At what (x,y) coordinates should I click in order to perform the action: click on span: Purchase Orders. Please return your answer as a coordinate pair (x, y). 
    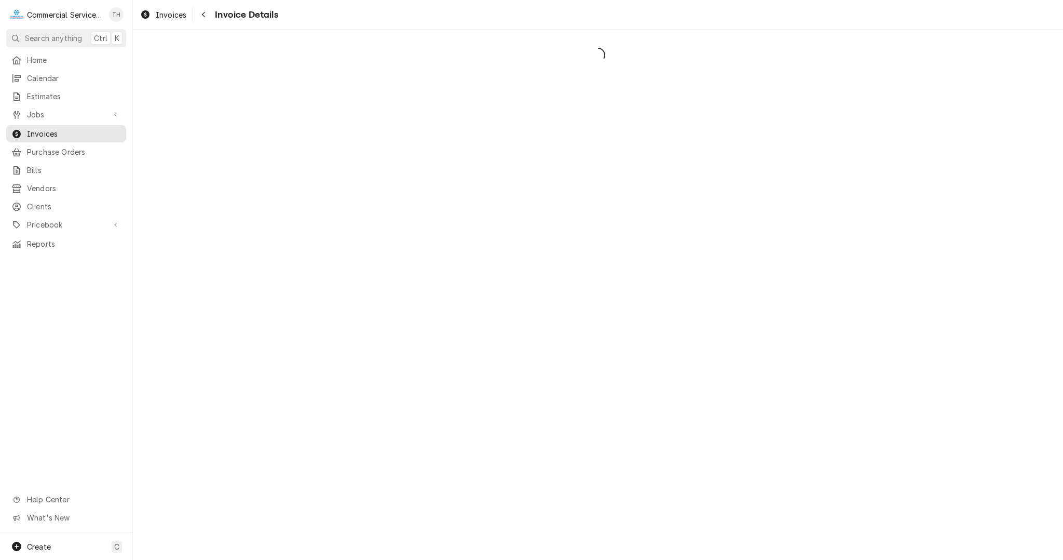
    Looking at the image, I should click on (74, 152).